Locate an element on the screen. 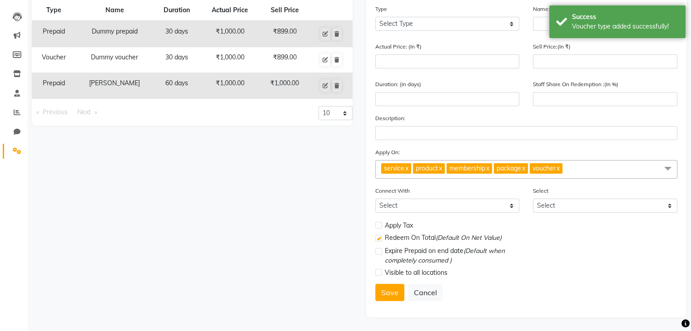 This screenshot has height=331, width=691. span: Visible to all locations is located at coordinates (416, 273).